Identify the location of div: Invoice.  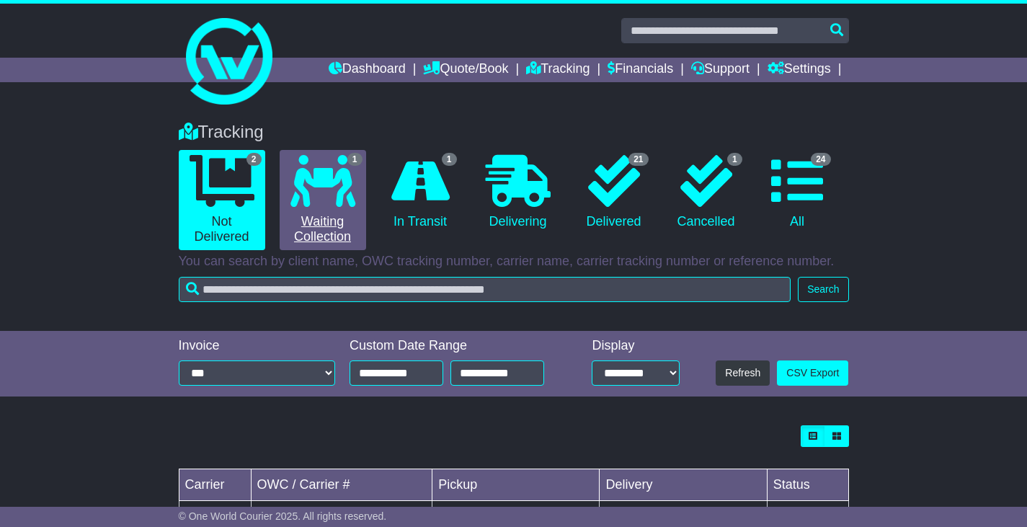
(257, 346).